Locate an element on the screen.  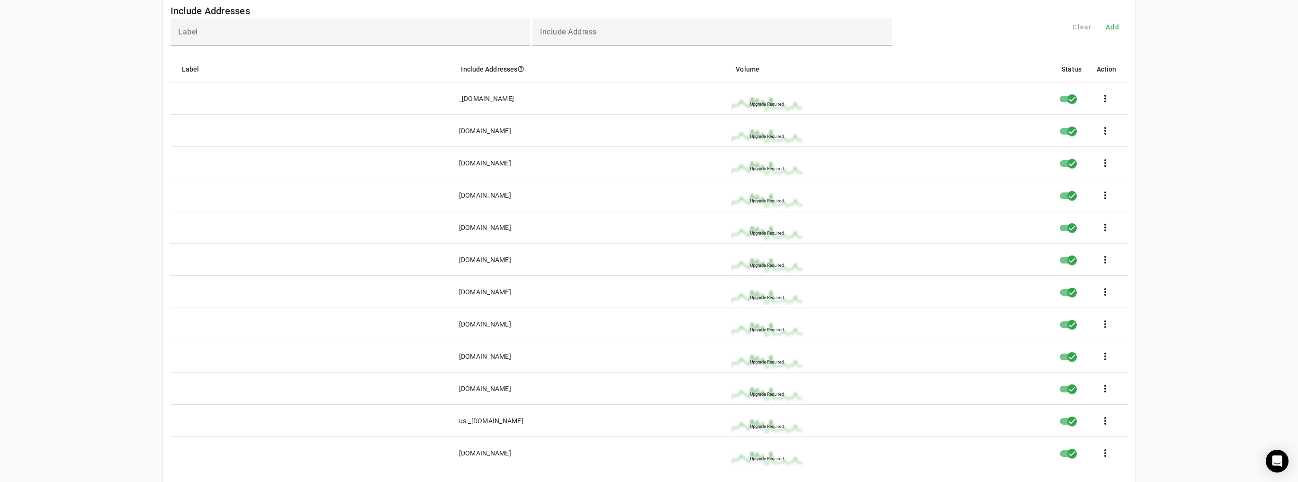
button: Add is located at coordinates (1113, 27).